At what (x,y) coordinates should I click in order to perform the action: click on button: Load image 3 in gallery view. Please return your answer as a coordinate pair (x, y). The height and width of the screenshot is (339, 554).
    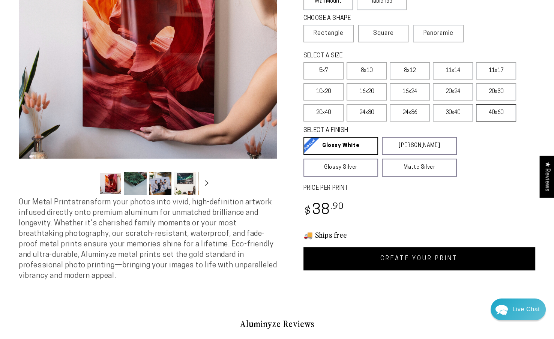
    Looking at the image, I should click on (160, 183).